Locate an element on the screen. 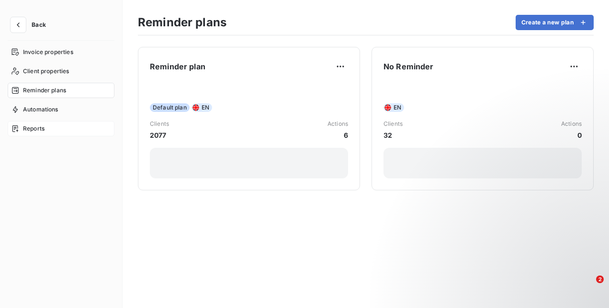 This screenshot has height=308, width=609. span: 0 is located at coordinates (571, 135).